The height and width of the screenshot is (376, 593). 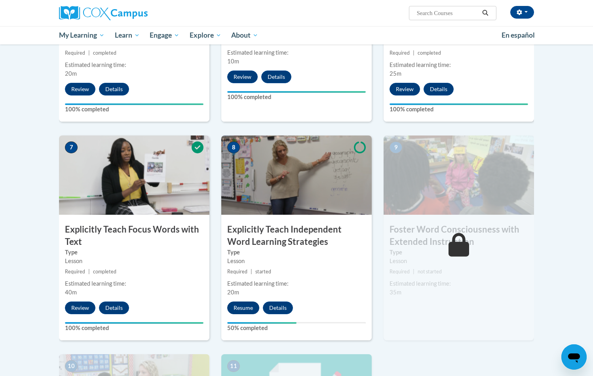 What do you see at coordinates (263, 271) in the screenshot?
I see `span: started` at bounding box center [263, 271].